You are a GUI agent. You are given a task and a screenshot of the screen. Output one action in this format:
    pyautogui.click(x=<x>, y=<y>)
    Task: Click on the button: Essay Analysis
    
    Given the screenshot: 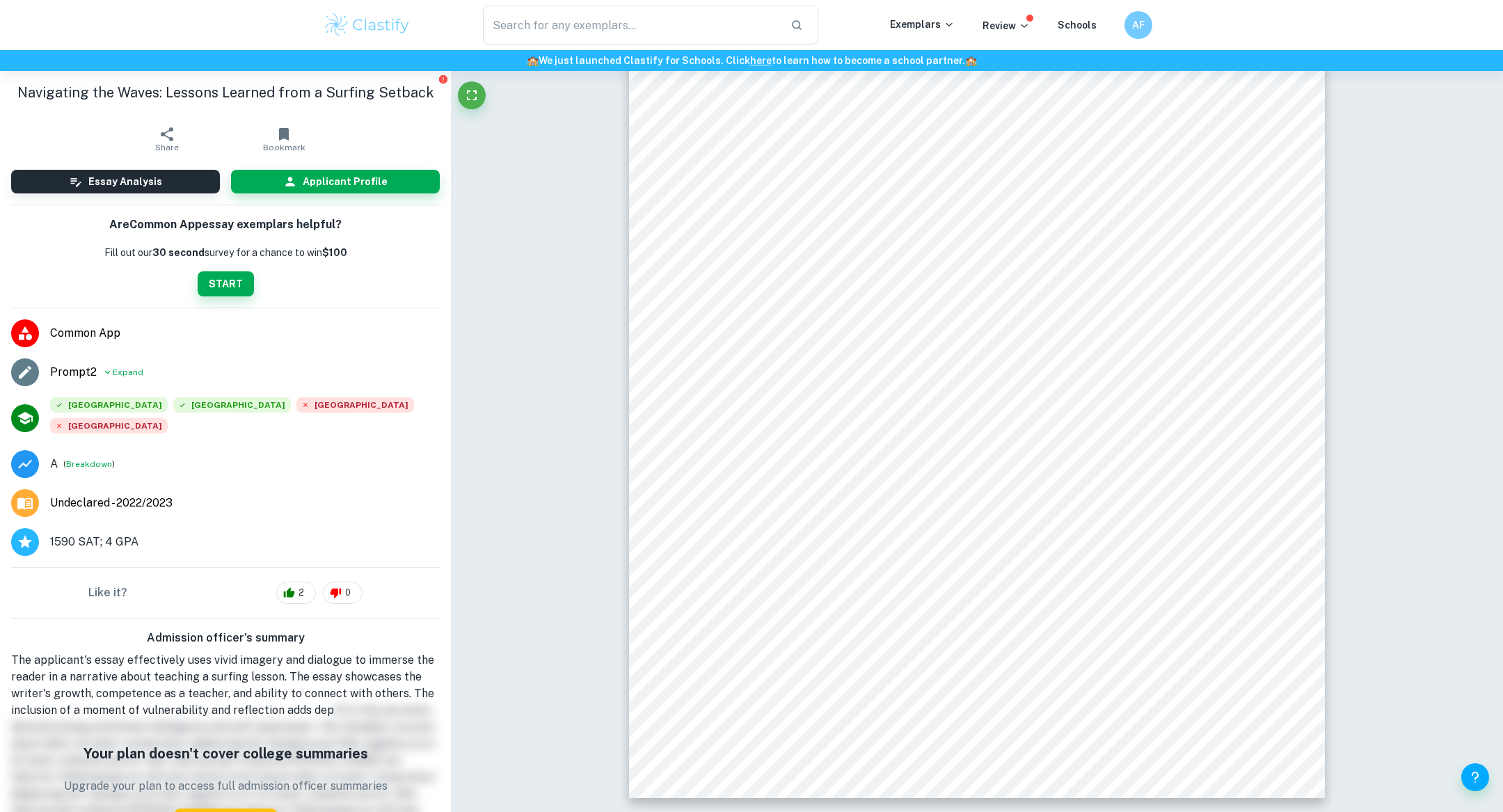 What is the action you would take?
    pyautogui.click(x=115, y=182)
    